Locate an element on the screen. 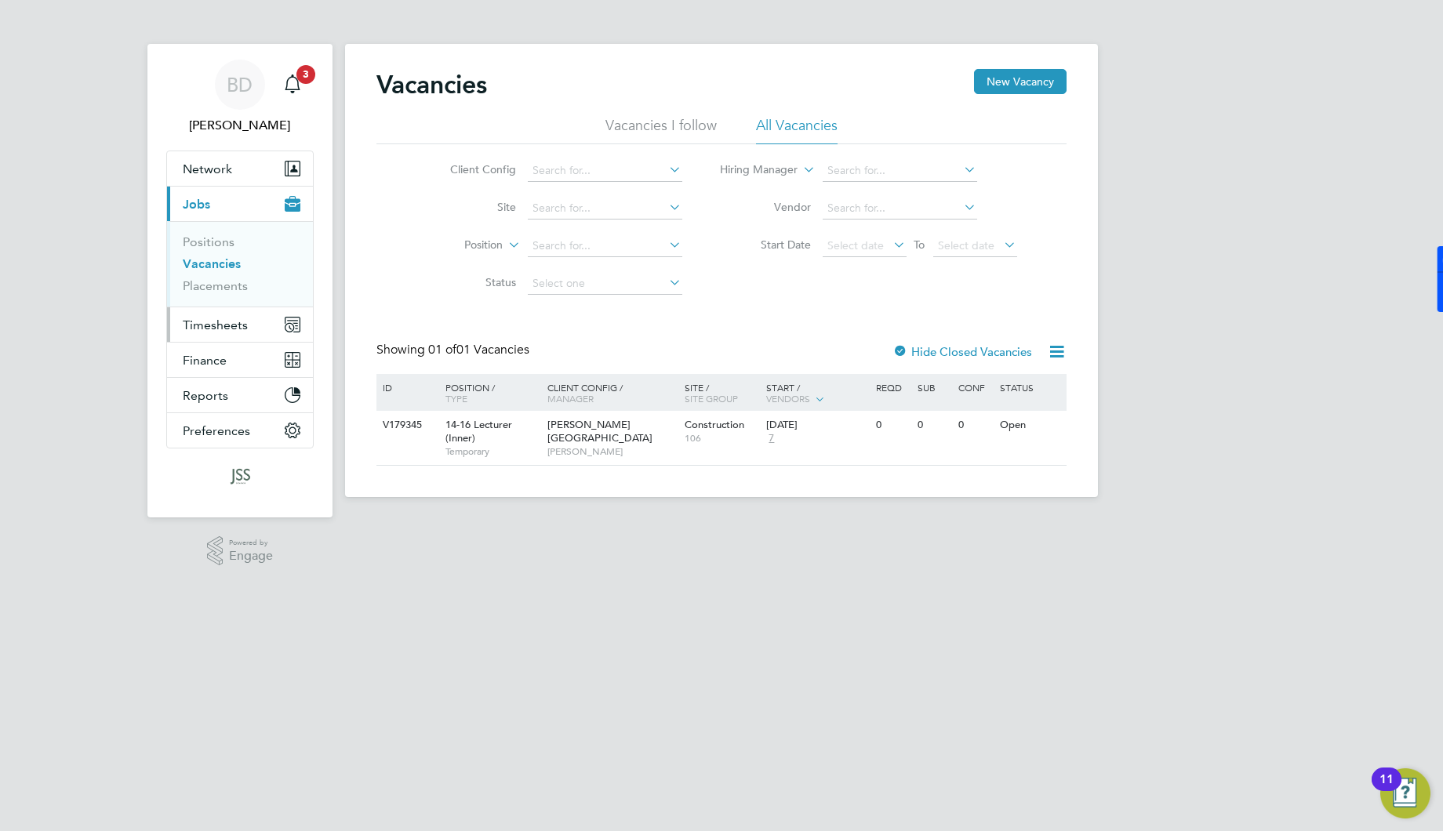  div: Open is located at coordinates (1030, 425).